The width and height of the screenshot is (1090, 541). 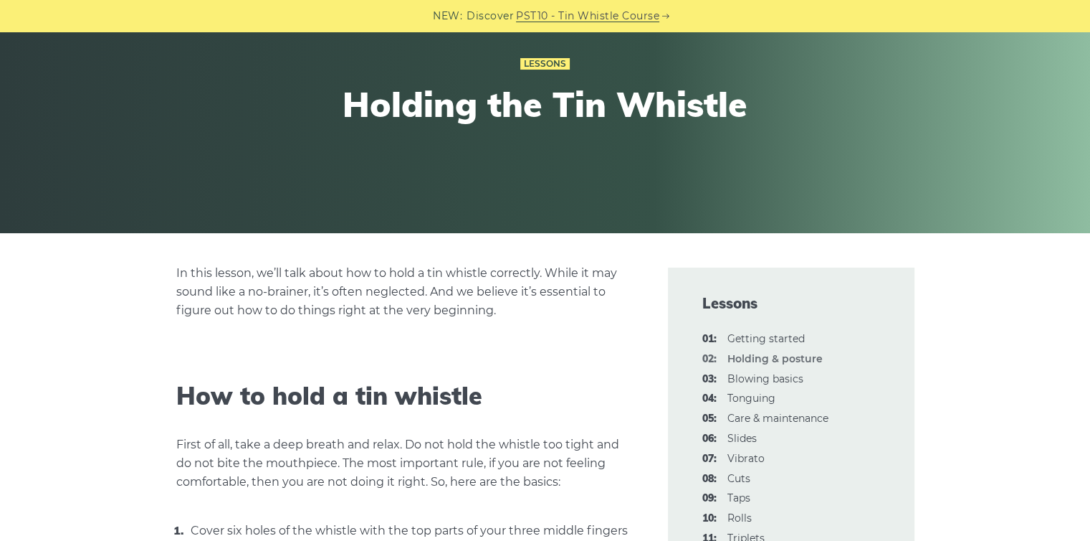 What do you see at coordinates (710, 498) in the screenshot?
I see `span: 09:` at bounding box center [710, 498].